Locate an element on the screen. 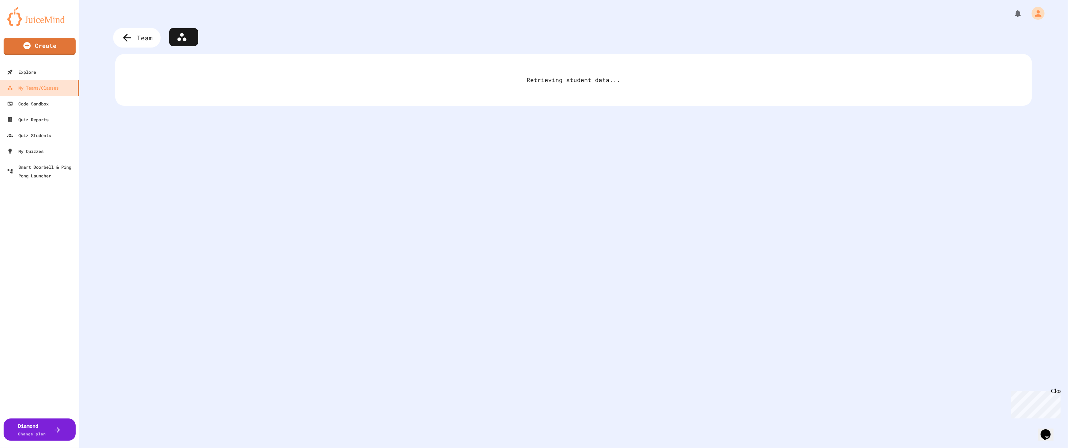 The height and width of the screenshot is (448, 1068). div: Quiz Students is located at coordinates (29, 135).